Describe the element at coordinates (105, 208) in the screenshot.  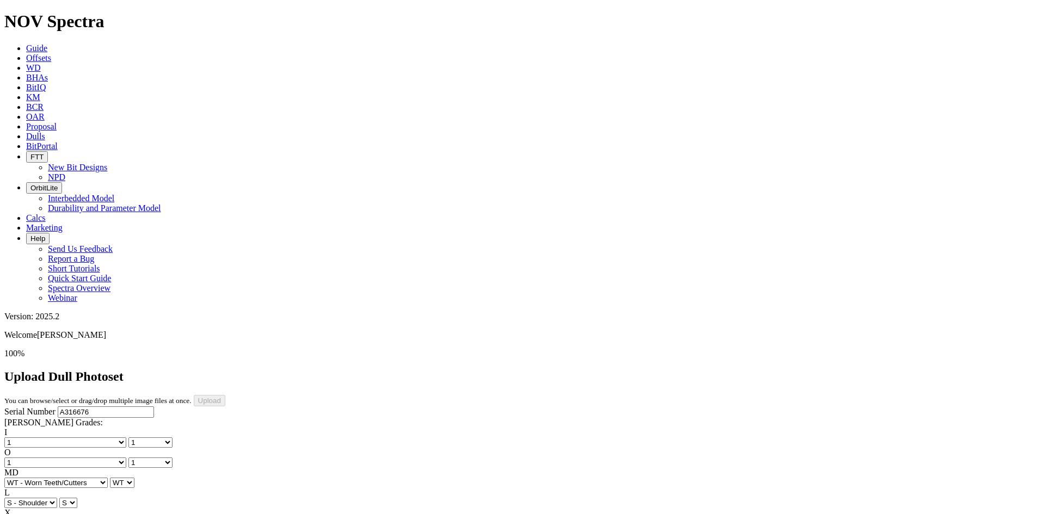
I see `a: Durability and Parameter Model` at that location.